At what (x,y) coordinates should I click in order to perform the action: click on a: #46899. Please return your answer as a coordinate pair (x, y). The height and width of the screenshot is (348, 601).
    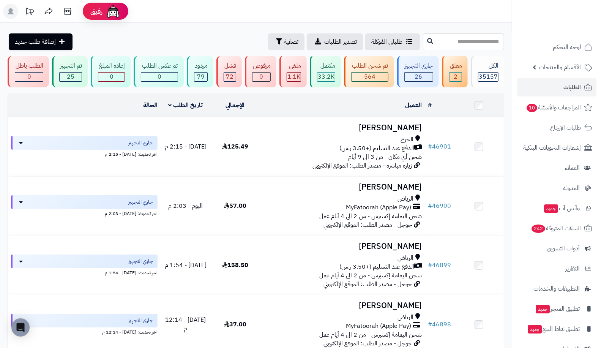
    Looking at the image, I should click on (439, 265).